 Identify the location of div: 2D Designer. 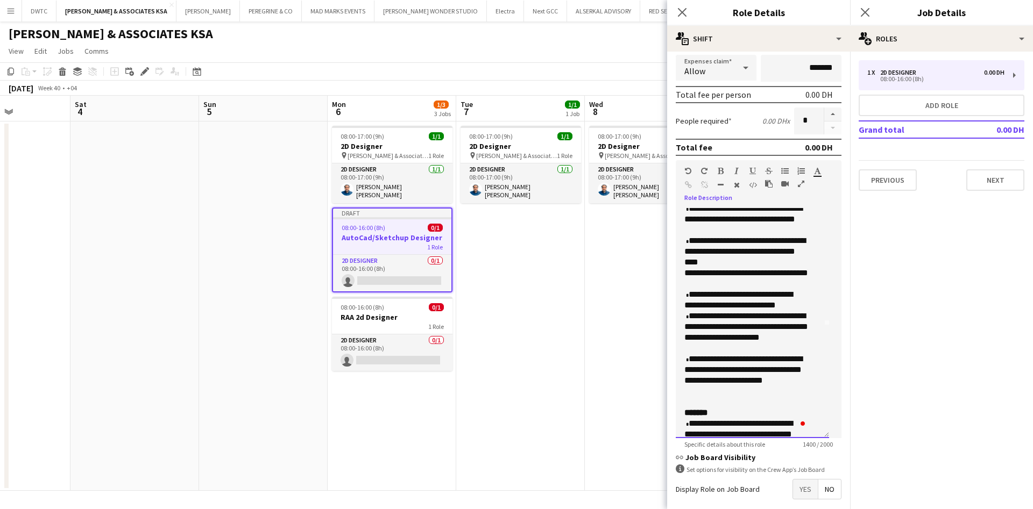
(900, 73).